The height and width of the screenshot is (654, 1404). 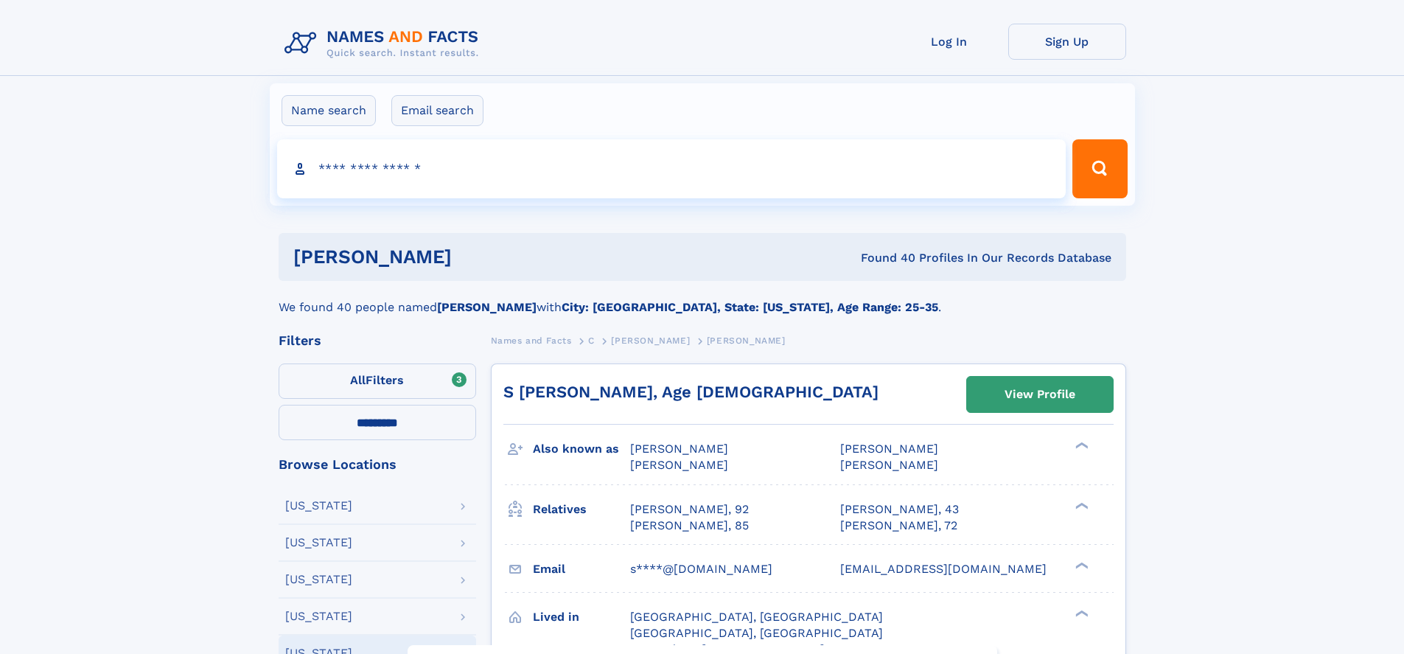 What do you see at coordinates (385, 43) in the screenshot?
I see `img: Logo Names and Facts` at bounding box center [385, 43].